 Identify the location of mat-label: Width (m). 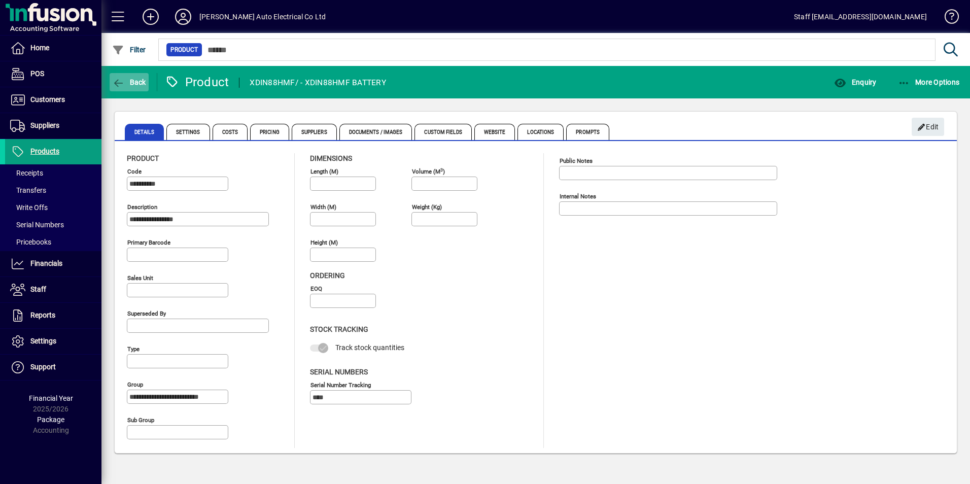
(323, 207).